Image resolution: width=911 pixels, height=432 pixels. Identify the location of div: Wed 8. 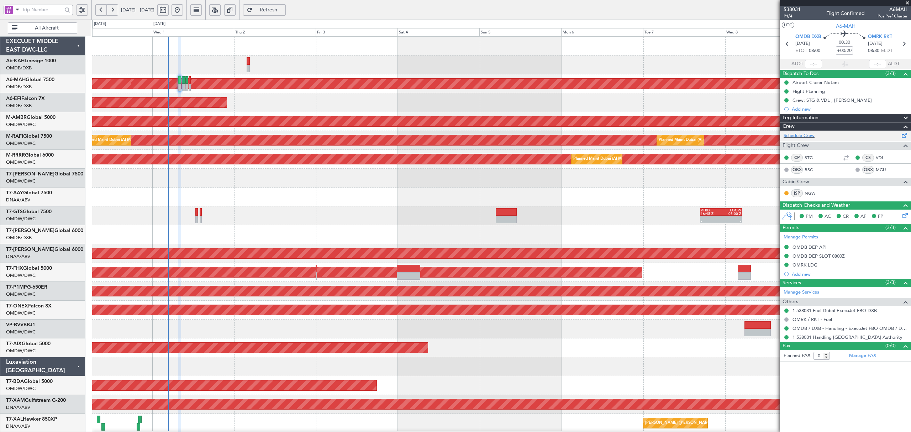
(766, 32).